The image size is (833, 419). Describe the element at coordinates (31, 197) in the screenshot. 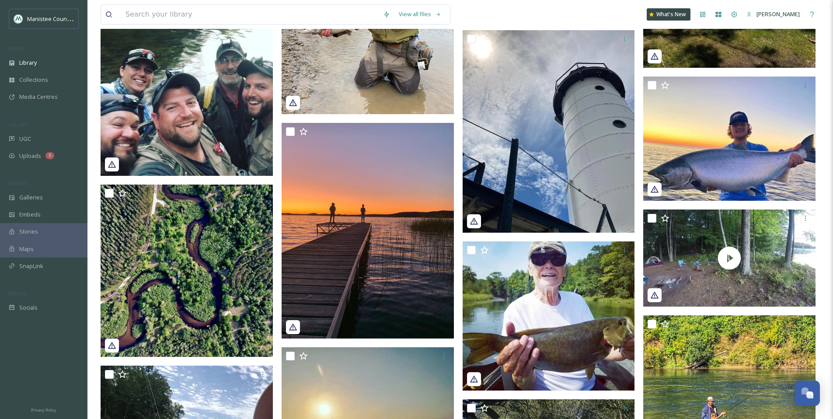

I see `span: Galleries` at that location.